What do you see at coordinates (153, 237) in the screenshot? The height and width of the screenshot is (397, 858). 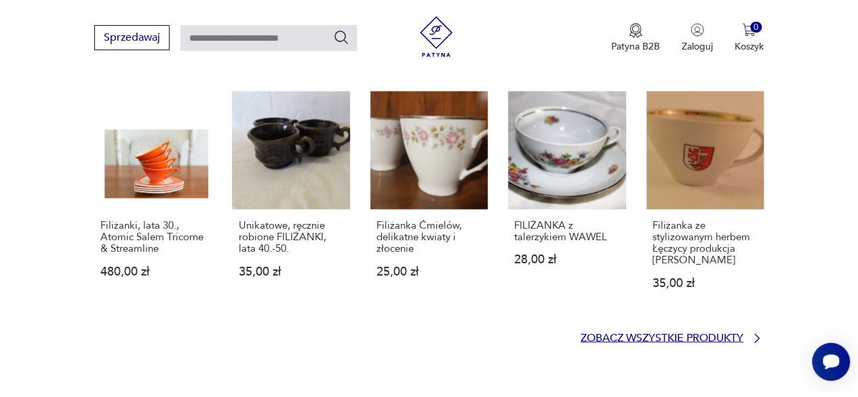 I see `p: Filiżanki, lata 30., Atomic Salem Tricorne & Streamline` at bounding box center [153, 237].